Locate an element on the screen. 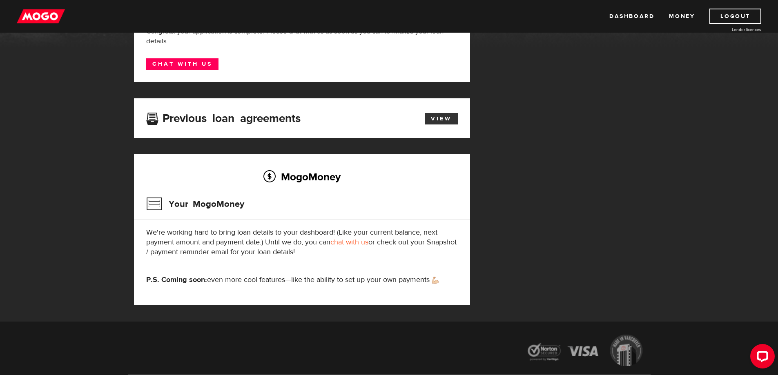 The image size is (778, 375). h2: MogoMoney is located at coordinates (302, 177).